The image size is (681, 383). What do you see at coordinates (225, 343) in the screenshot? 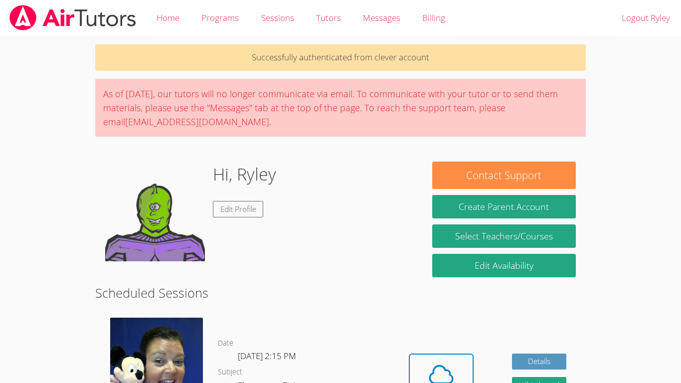
I see `dt: Date` at bounding box center [225, 343].